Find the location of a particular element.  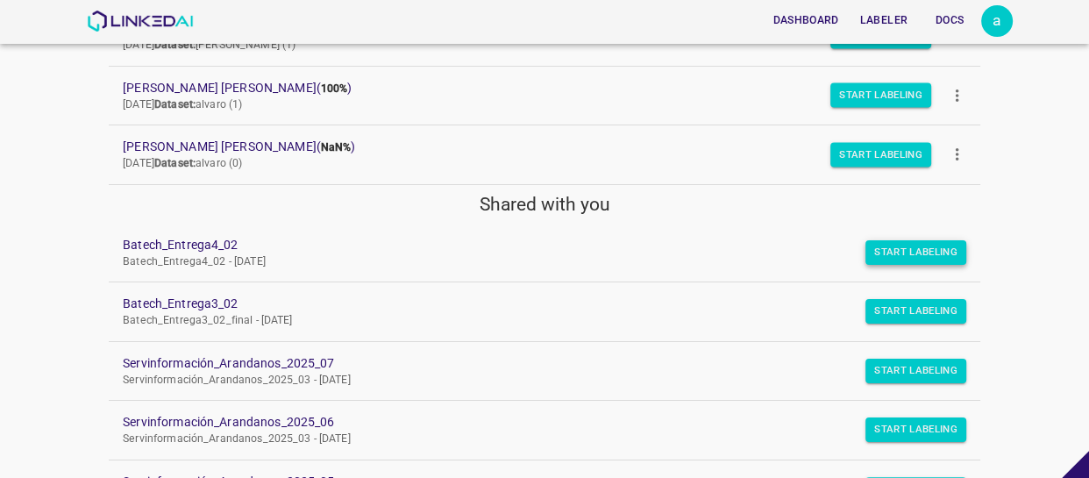

div: a is located at coordinates (997, 21).